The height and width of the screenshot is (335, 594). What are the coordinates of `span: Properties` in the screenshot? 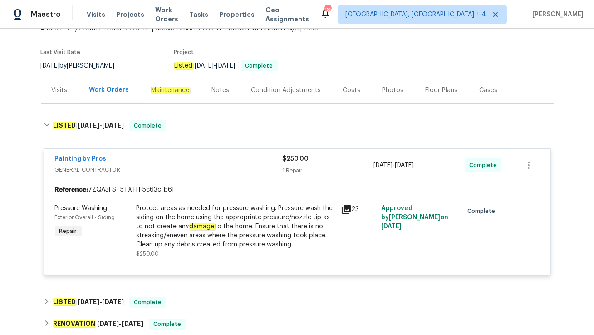 It's located at (237, 15).